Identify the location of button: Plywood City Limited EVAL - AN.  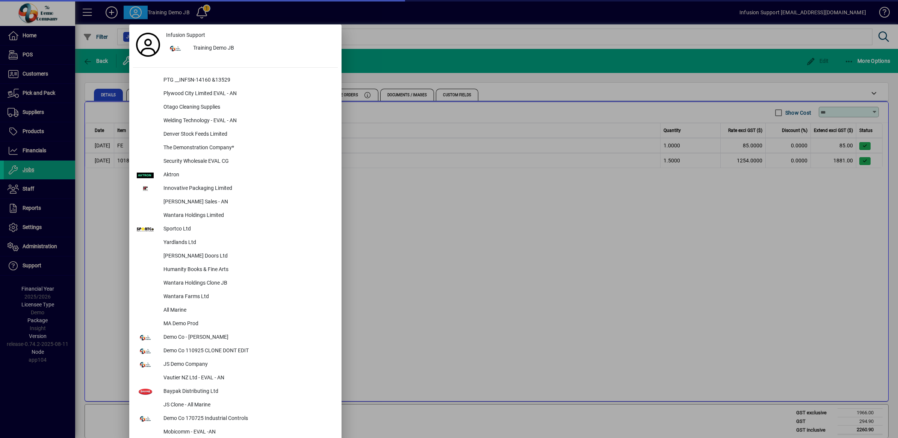
(235, 94).